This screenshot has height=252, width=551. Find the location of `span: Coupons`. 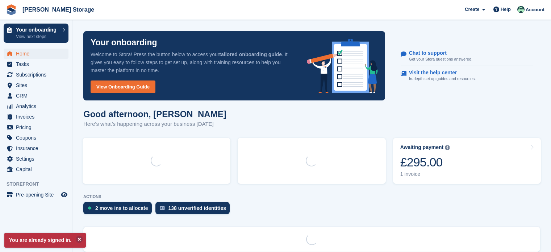

span: Coupons is located at coordinates (38, 138).